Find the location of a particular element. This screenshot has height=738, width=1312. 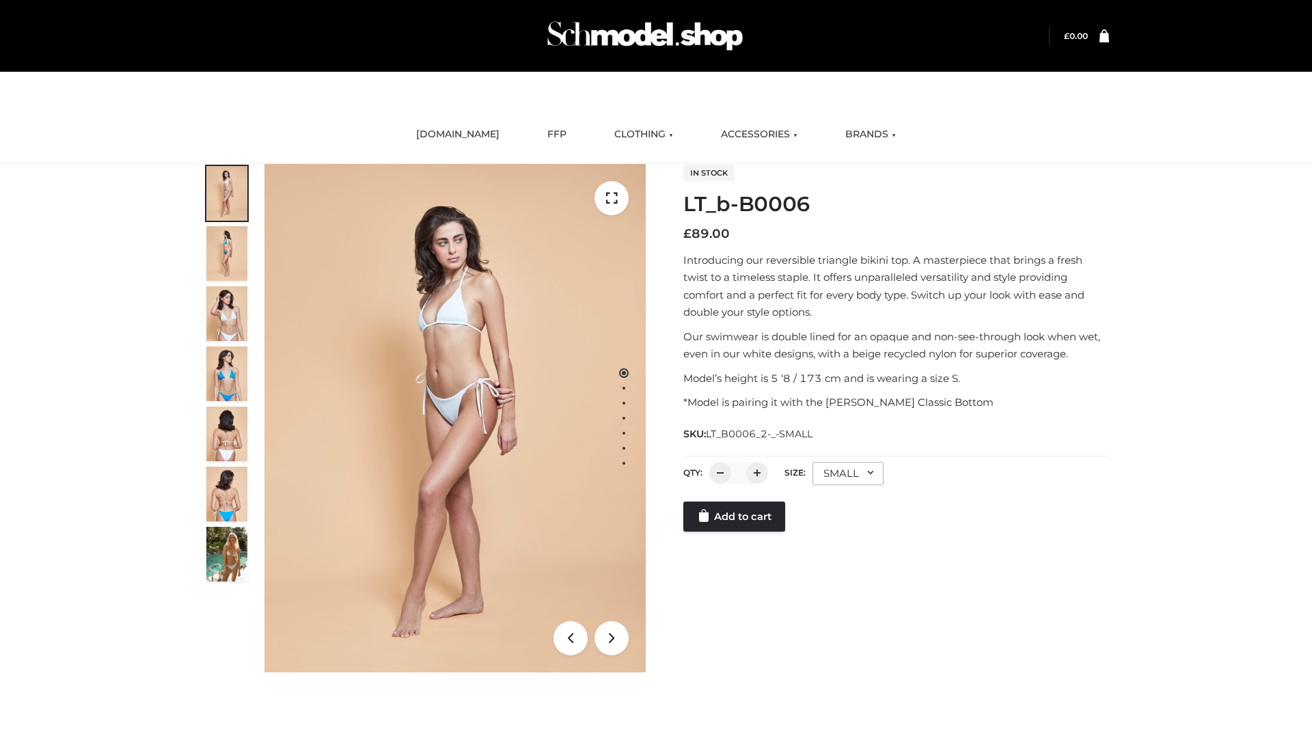

p: Model’s height is 5 ‘8 / 173 cm and is wearing a size S. is located at coordinates (896, 379).